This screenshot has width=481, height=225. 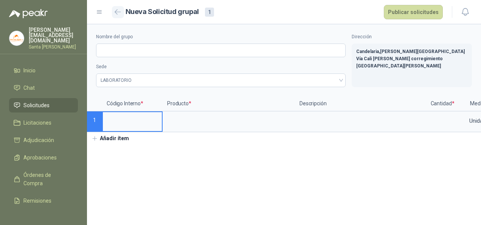 What do you see at coordinates (43, 140) in the screenshot?
I see `a: Adjudicación` at bounding box center [43, 140].